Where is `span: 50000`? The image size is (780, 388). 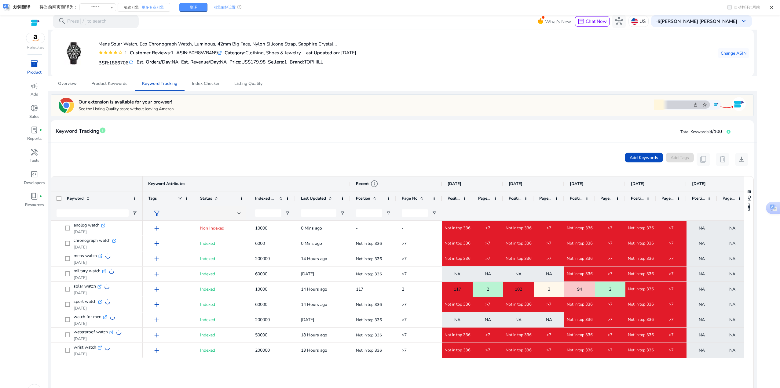
span: 50000 is located at coordinates (261, 335).